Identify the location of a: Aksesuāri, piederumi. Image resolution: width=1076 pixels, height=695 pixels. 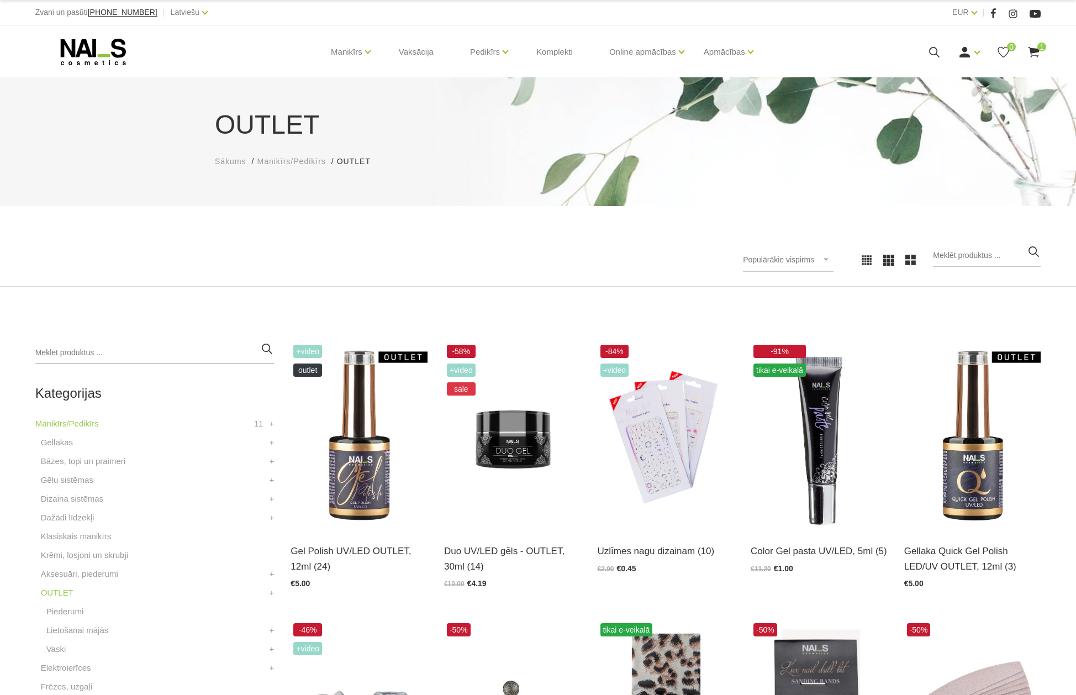
(80, 574).